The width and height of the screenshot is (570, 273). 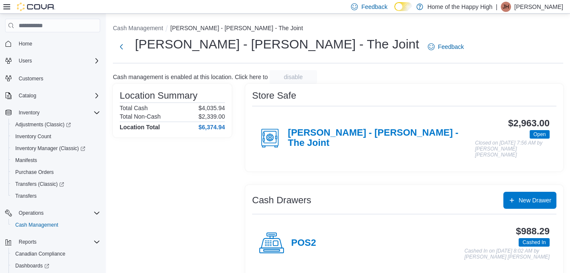 I want to click on h3: Cash Drawers, so click(x=282, y=200).